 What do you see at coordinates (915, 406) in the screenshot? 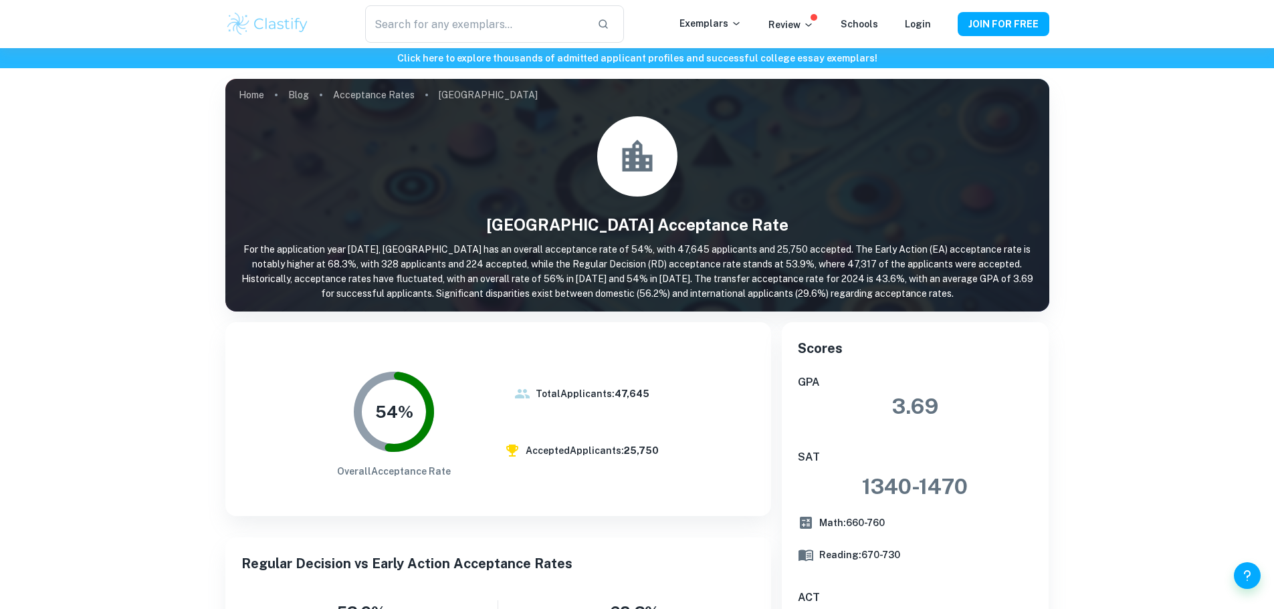
I see `h3: 3.69` at bounding box center [915, 406].